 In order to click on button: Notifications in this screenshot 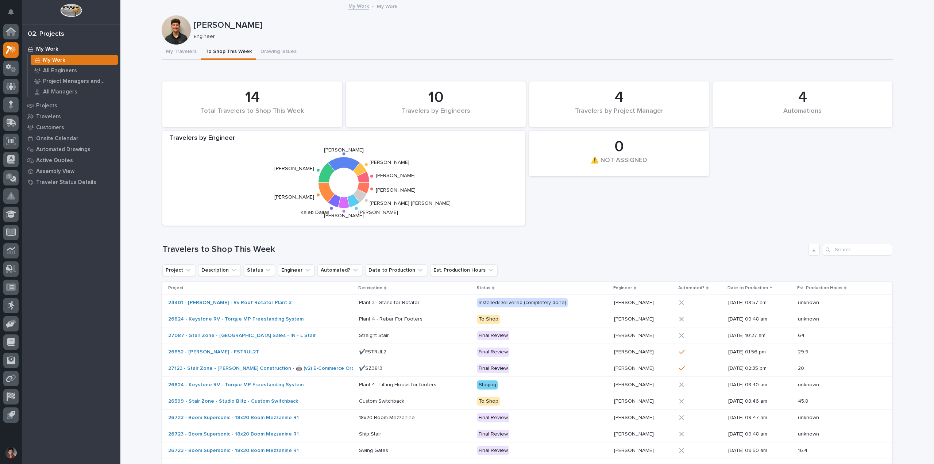, I will do `click(11, 12)`.